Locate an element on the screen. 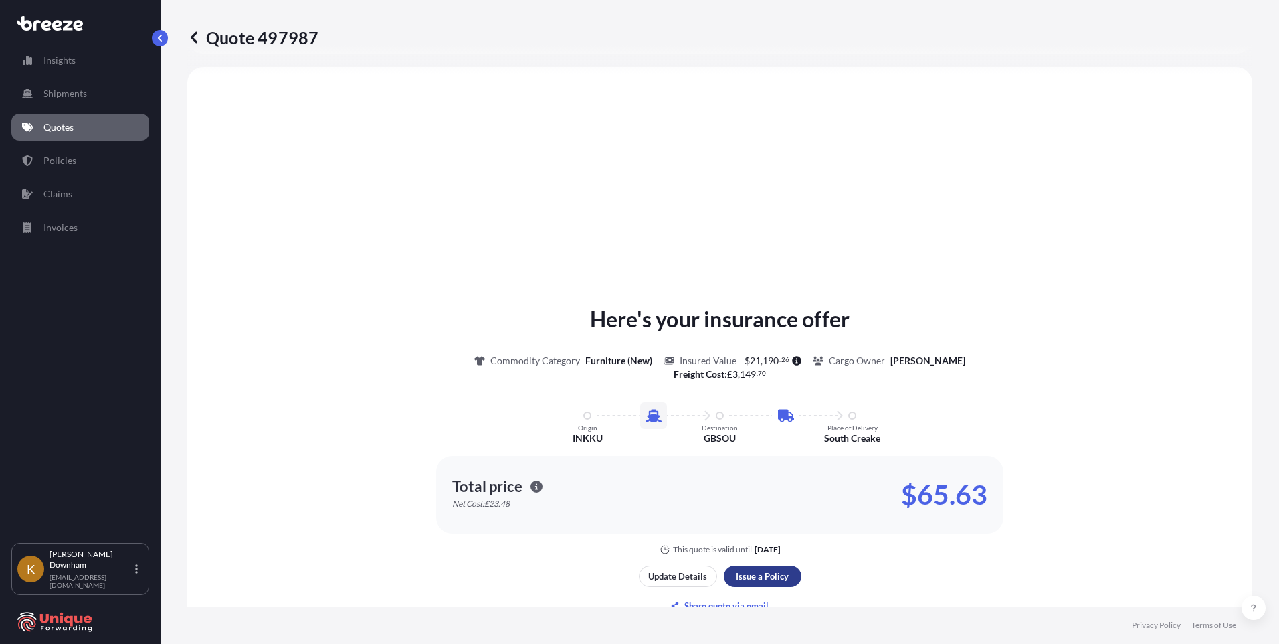 This screenshot has width=1279, height=644. p: INKKU is located at coordinates (587, 438).